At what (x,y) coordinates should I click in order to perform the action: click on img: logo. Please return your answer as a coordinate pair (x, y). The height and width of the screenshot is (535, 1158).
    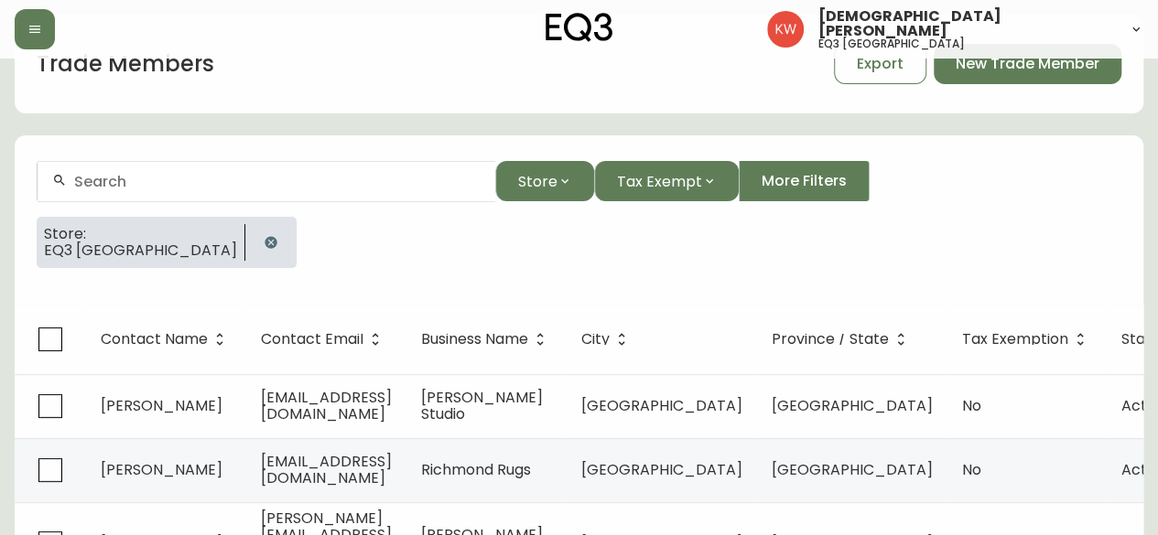
    Looking at the image, I should click on (579, 27).